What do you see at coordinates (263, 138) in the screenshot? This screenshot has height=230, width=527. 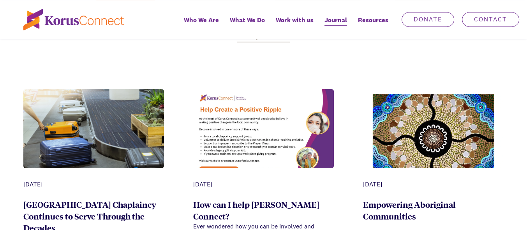 I see `img: aNNp0J5xUNkB1CiU_KC80BeInvolvedFlyer-jpg.jpg` at bounding box center [263, 138].